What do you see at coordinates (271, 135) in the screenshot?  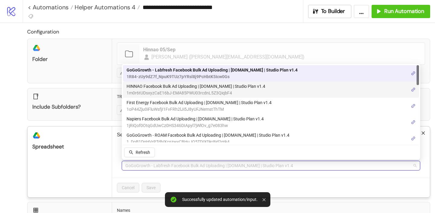 I see `p: Select the spreadsheet to which you would like to export the files' names and links.` at bounding box center [271, 135].